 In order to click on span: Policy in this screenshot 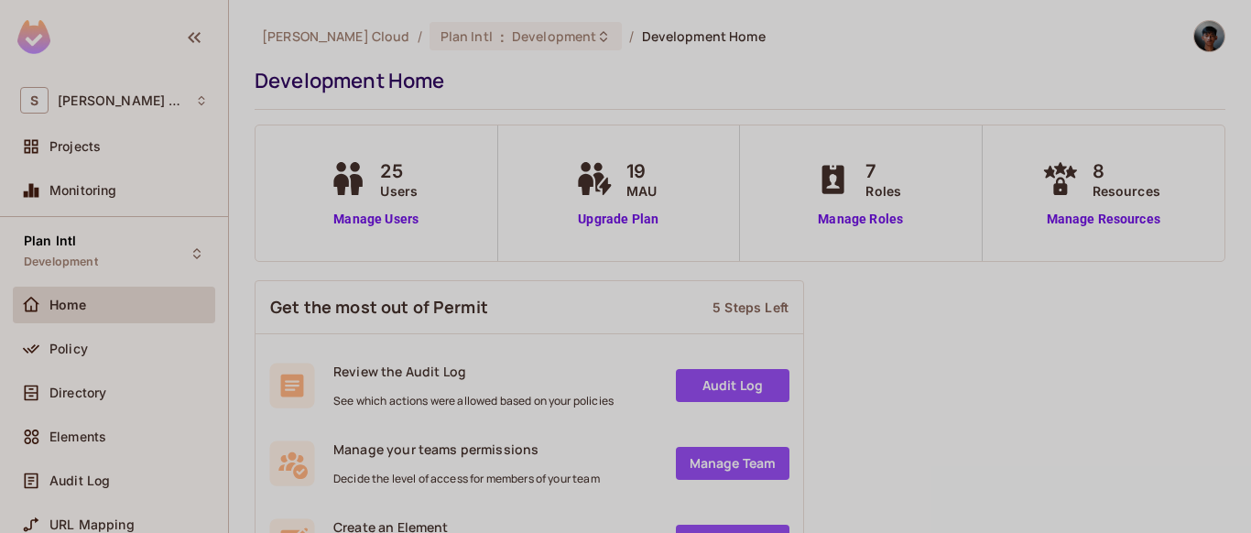, I will do `click(69, 349)`.